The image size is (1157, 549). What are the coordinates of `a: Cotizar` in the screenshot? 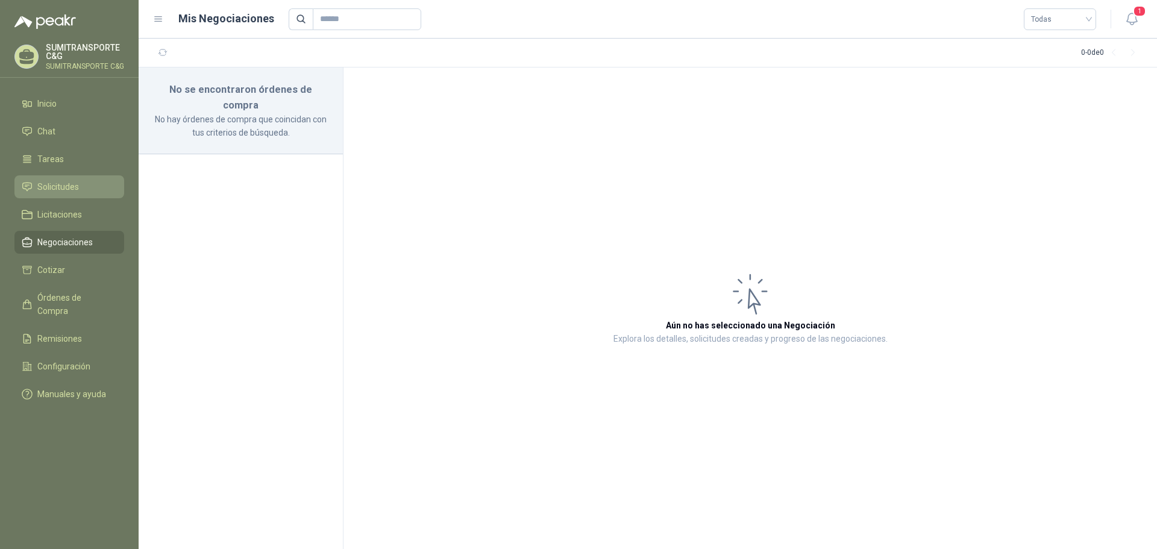 It's located at (69, 270).